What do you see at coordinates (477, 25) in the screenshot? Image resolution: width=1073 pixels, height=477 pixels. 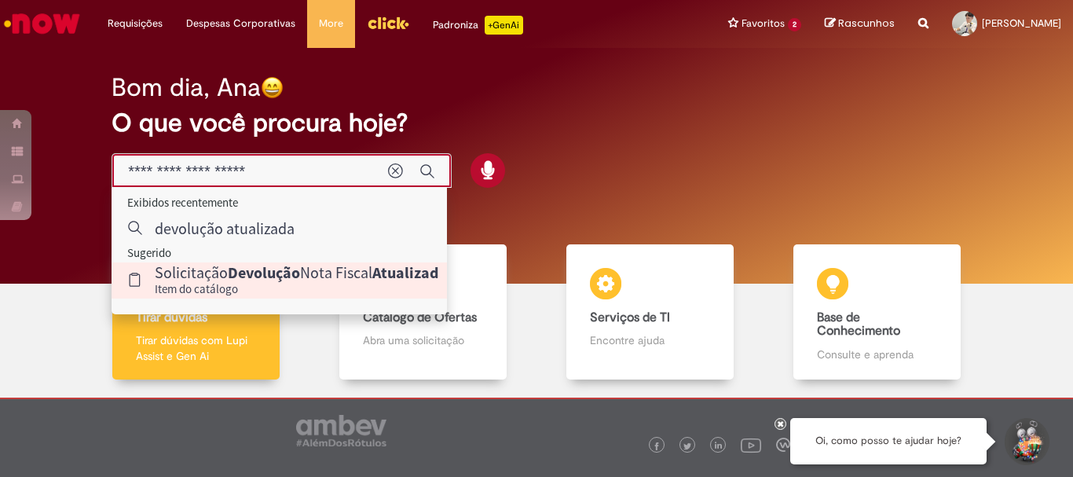 I see `div: Padroniza` at bounding box center [477, 25].